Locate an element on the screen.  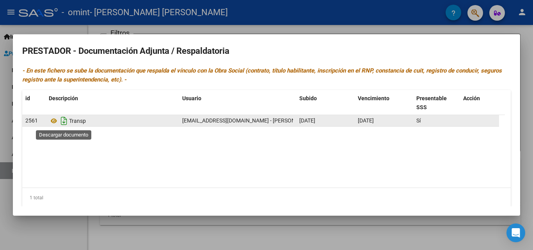
span: 2561 is located at coordinates (32, 121).